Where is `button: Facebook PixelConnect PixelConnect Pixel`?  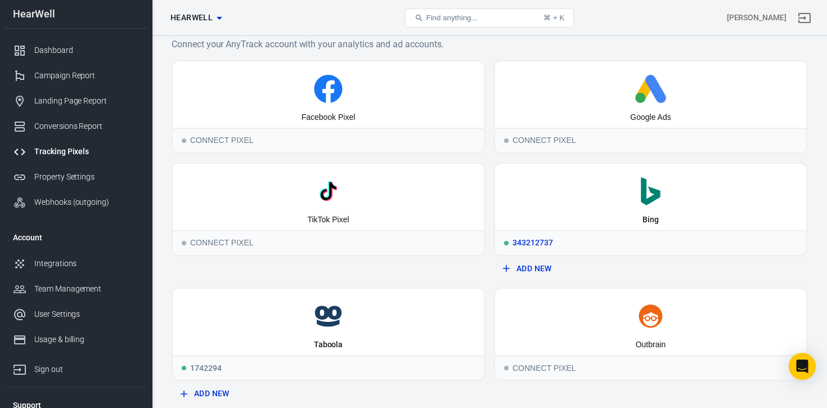
button: Facebook PixelConnect PixelConnect Pixel is located at coordinates (328, 107).